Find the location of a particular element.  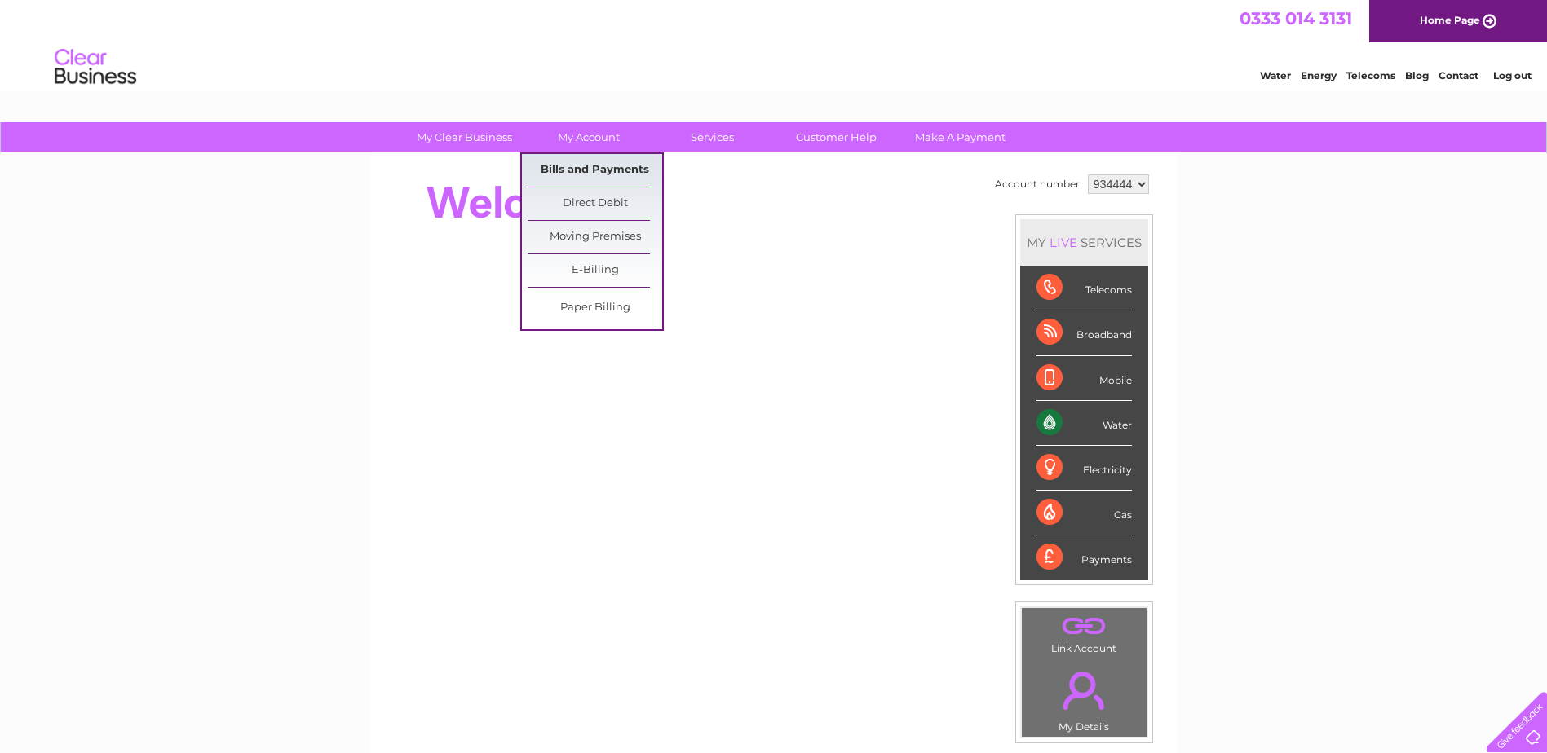

a: Contact is located at coordinates (1458, 75).